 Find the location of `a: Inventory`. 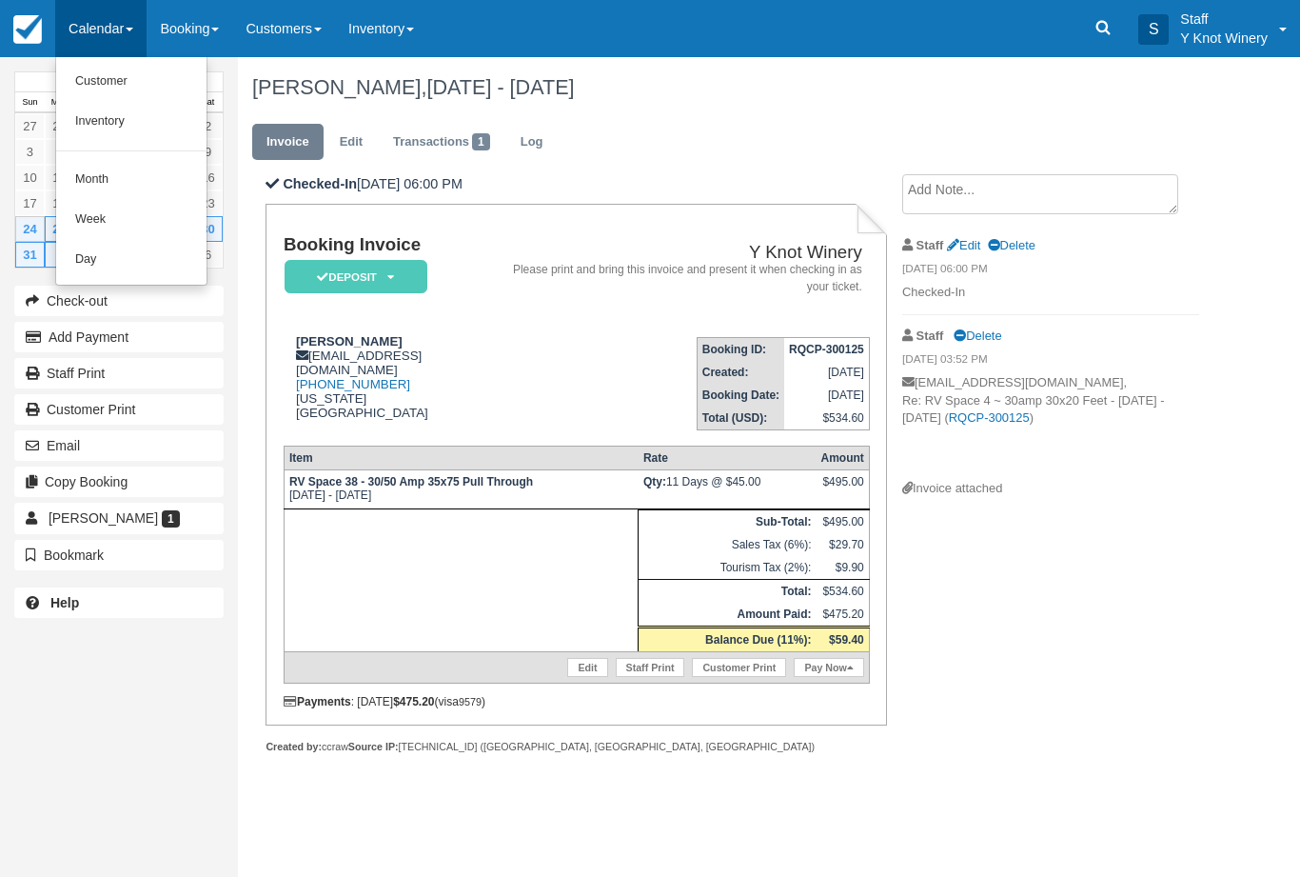

a: Inventory is located at coordinates (131, 122).